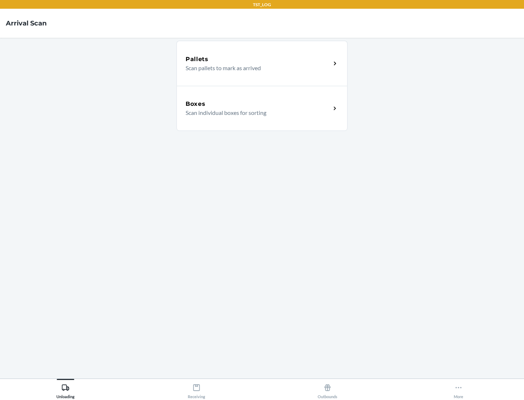 The image size is (524, 400). Describe the element at coordinates (327, 389) in the screenshot. I see `button: Outbounds` at that location.